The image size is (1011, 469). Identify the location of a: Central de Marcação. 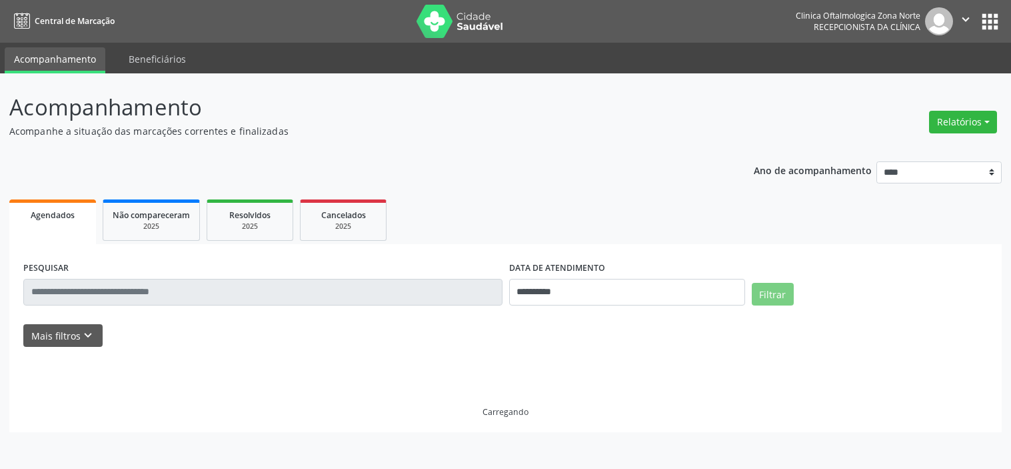
(62, 21).